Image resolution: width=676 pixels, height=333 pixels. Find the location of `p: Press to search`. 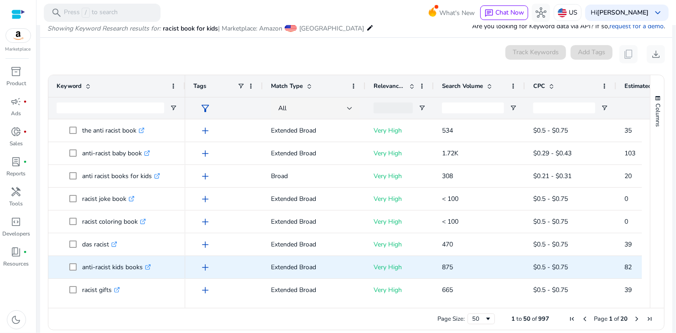

p: Press to search is located at coordinates (91, 13).